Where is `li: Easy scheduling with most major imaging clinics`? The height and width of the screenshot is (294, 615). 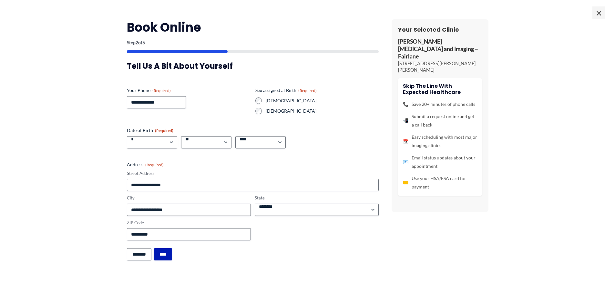
li: Easy scheduling with most major imaging clinics is located at coordinates (440, 141).